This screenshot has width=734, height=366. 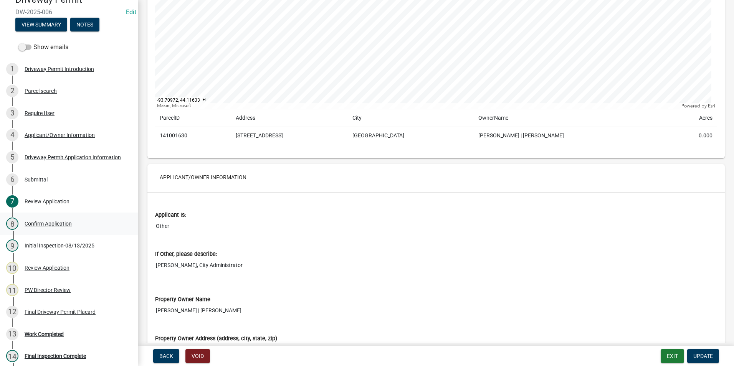 I want to click on div: Initial Inspection-08/13/2025, so click(x=59, y=246).